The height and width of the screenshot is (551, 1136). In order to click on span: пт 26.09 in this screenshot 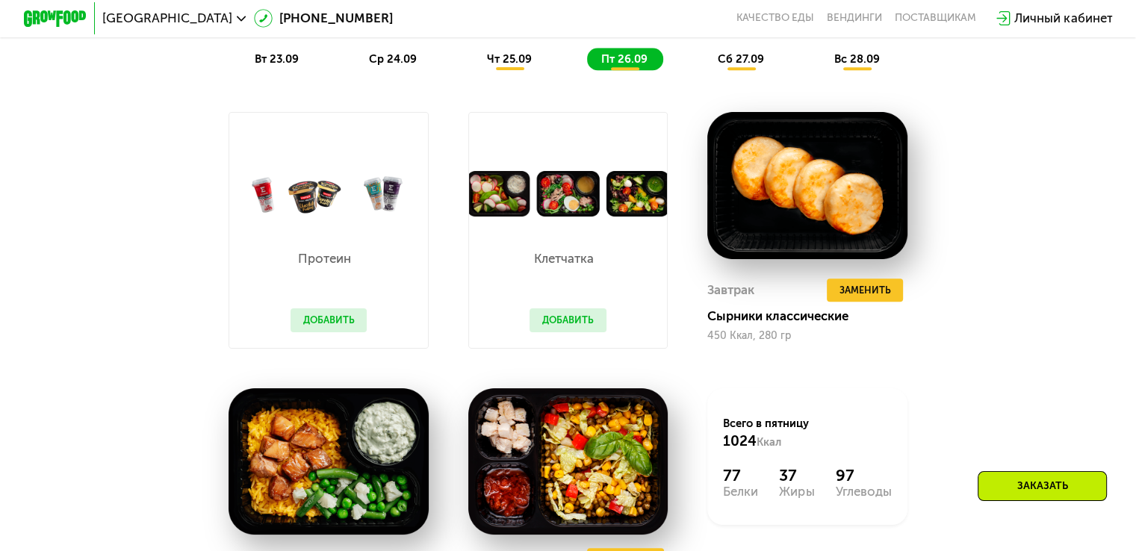, I will do `click(625, 59)`.